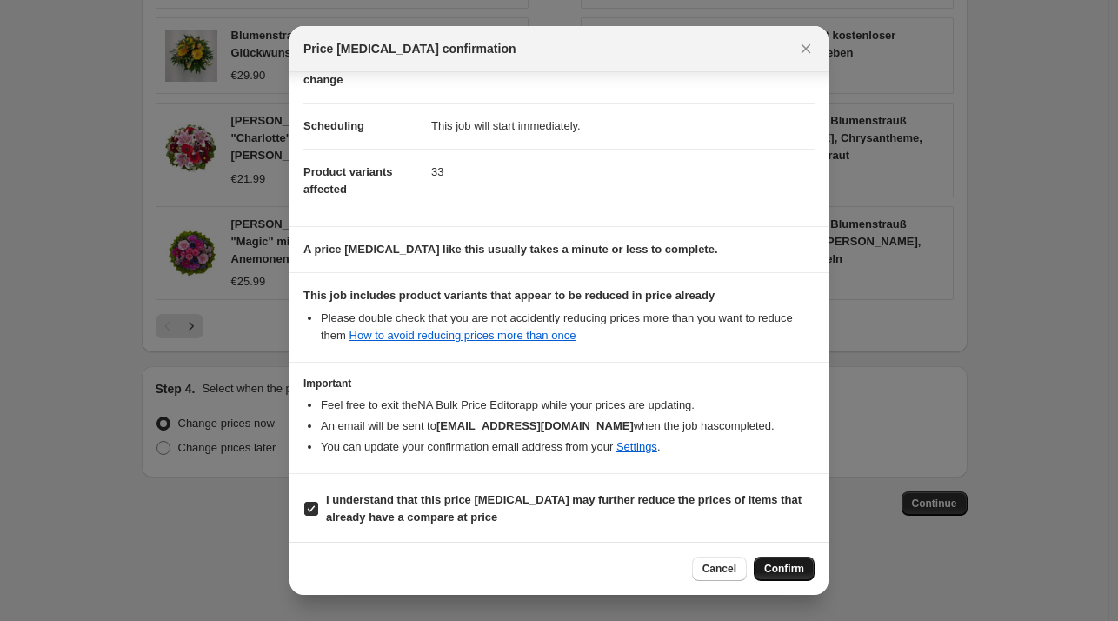 The height and width of the screenshot is (621, 1118). I want to click on span: Cancel, so click(719, 569).